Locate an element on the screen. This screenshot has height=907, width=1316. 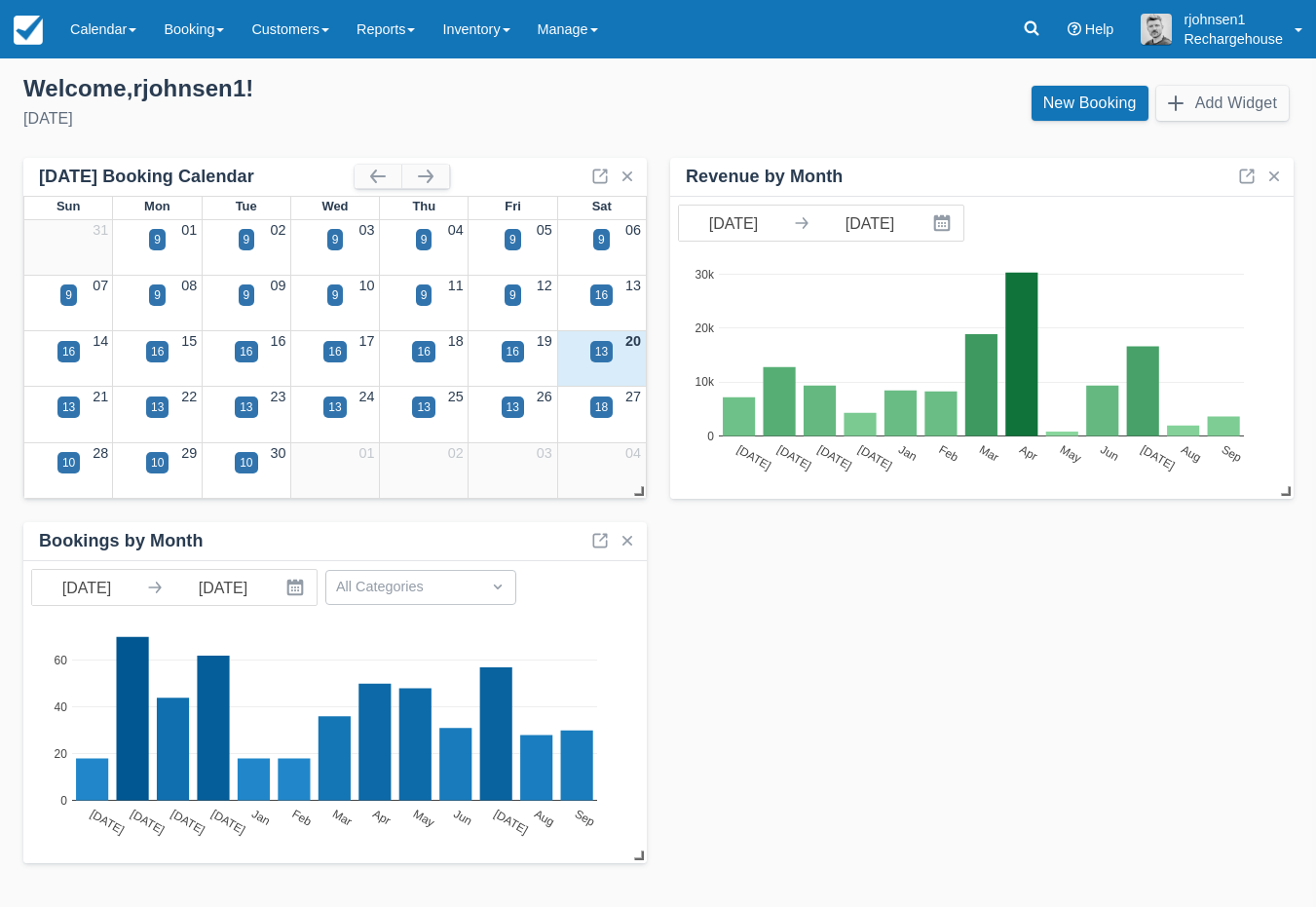
span: Sat is located at coordinates (602, 206).